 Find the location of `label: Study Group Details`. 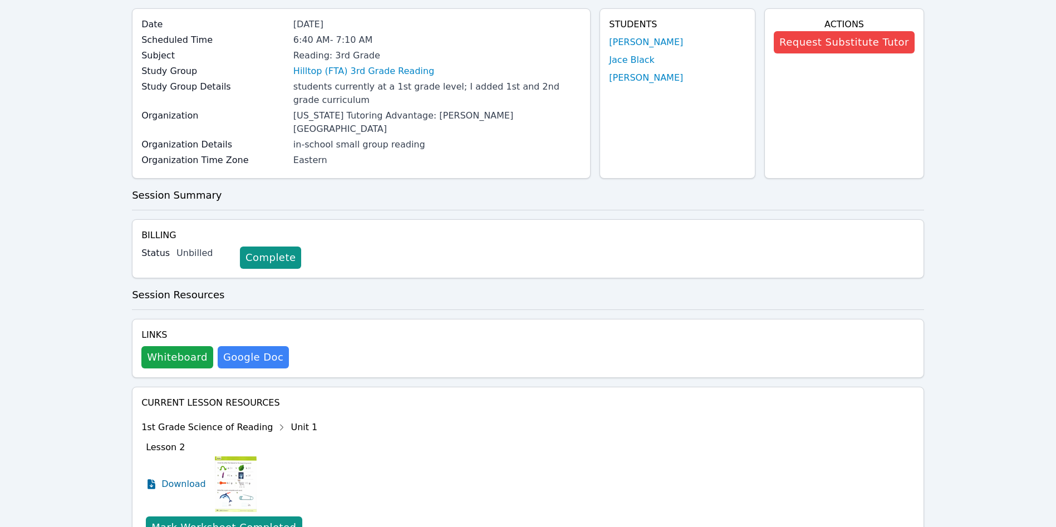

label: Study Group Details is located at coordinates (214, 87).